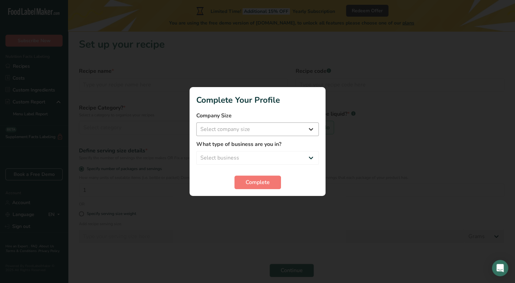 The height and width of the screenshot is (283, 515). What do you see at coordinates (258, 182) in the screenshot?
I see `button: Complete` at bounding box center [258, 182].